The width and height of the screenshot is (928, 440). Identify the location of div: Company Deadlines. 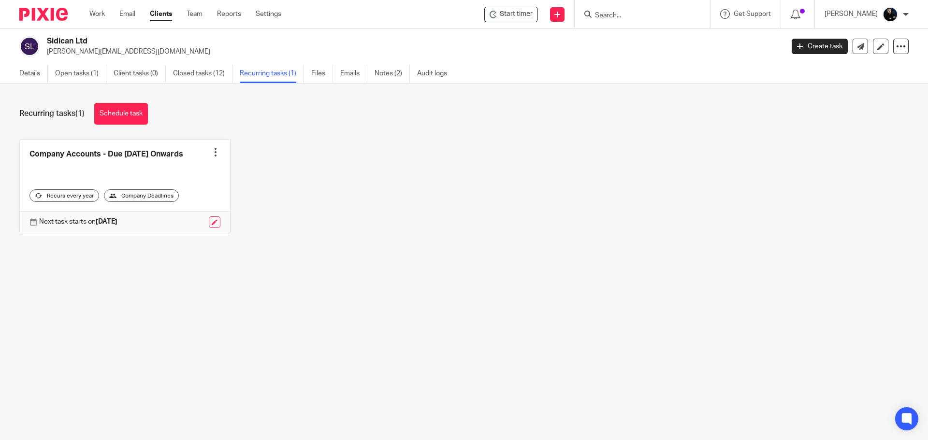
(141, 196).